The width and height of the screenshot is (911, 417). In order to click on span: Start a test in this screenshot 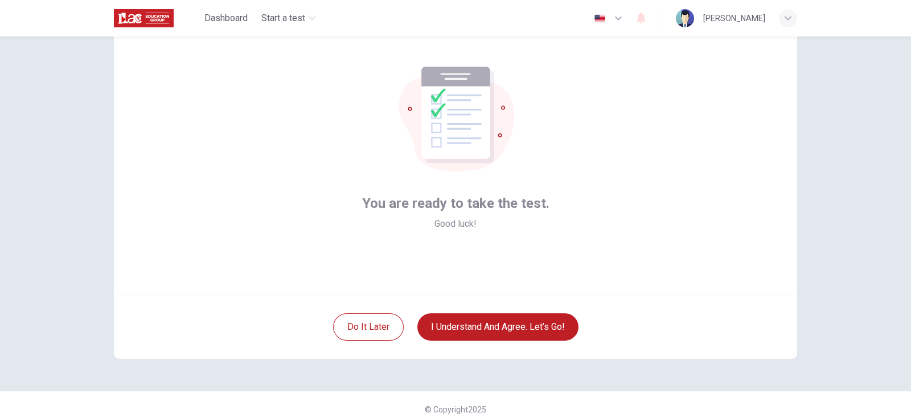, I will do `click(283, 18)`.